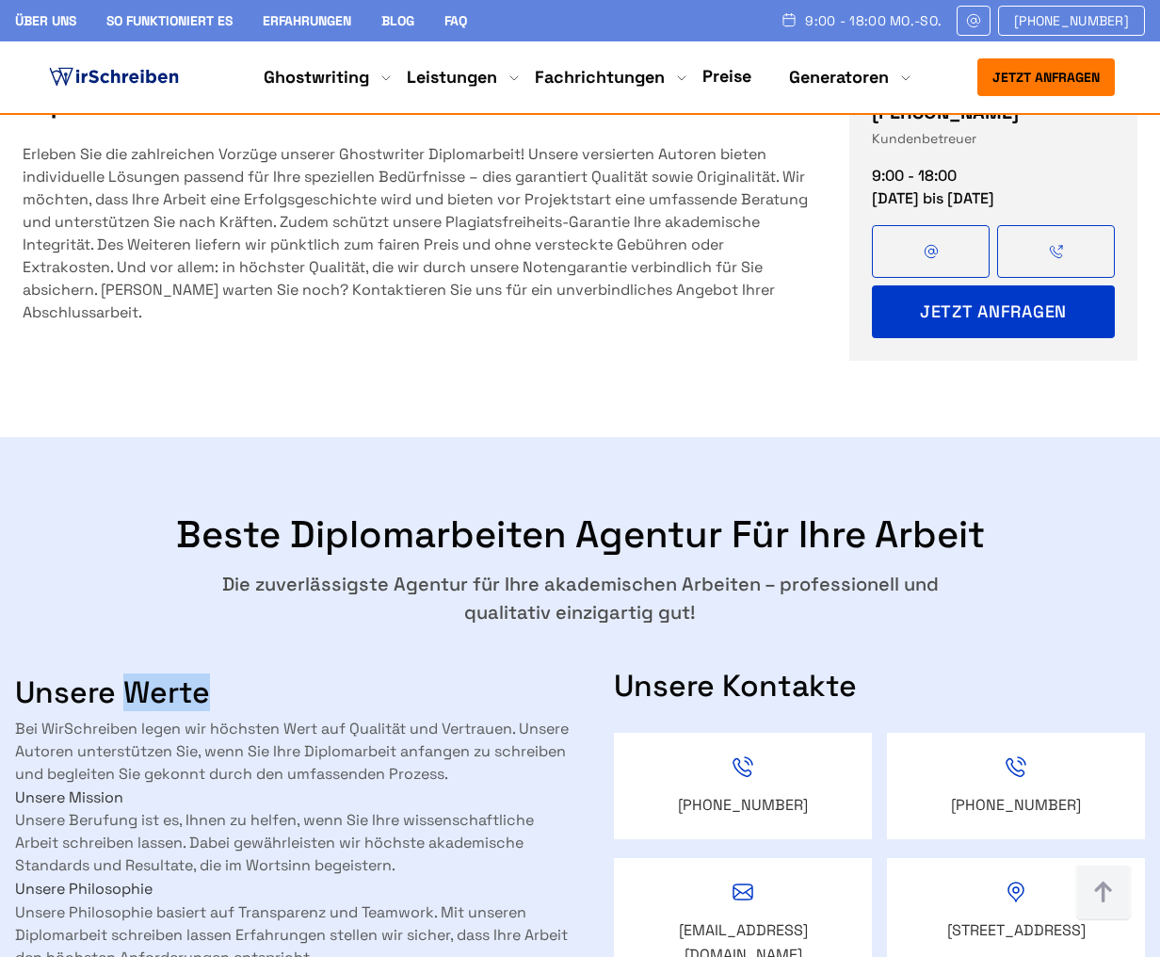  Describe the element at coordinates (170, 21) in the screenshot. I see `a: So funktioniert es` at that location.